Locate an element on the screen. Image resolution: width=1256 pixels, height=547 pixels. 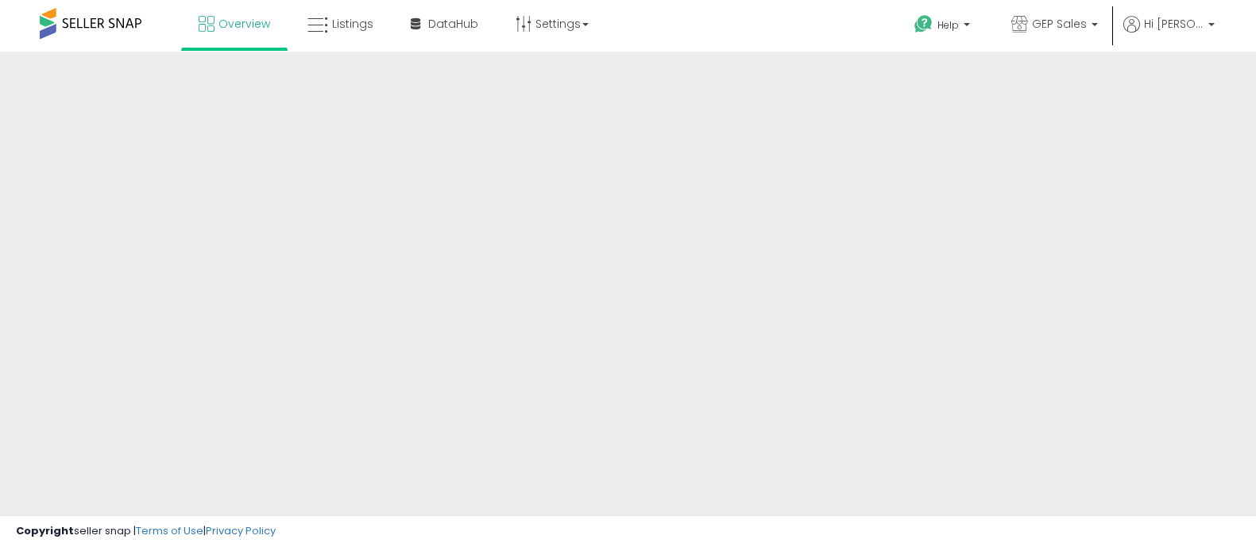
strong: Copyright is located at coordinates (44, 531).